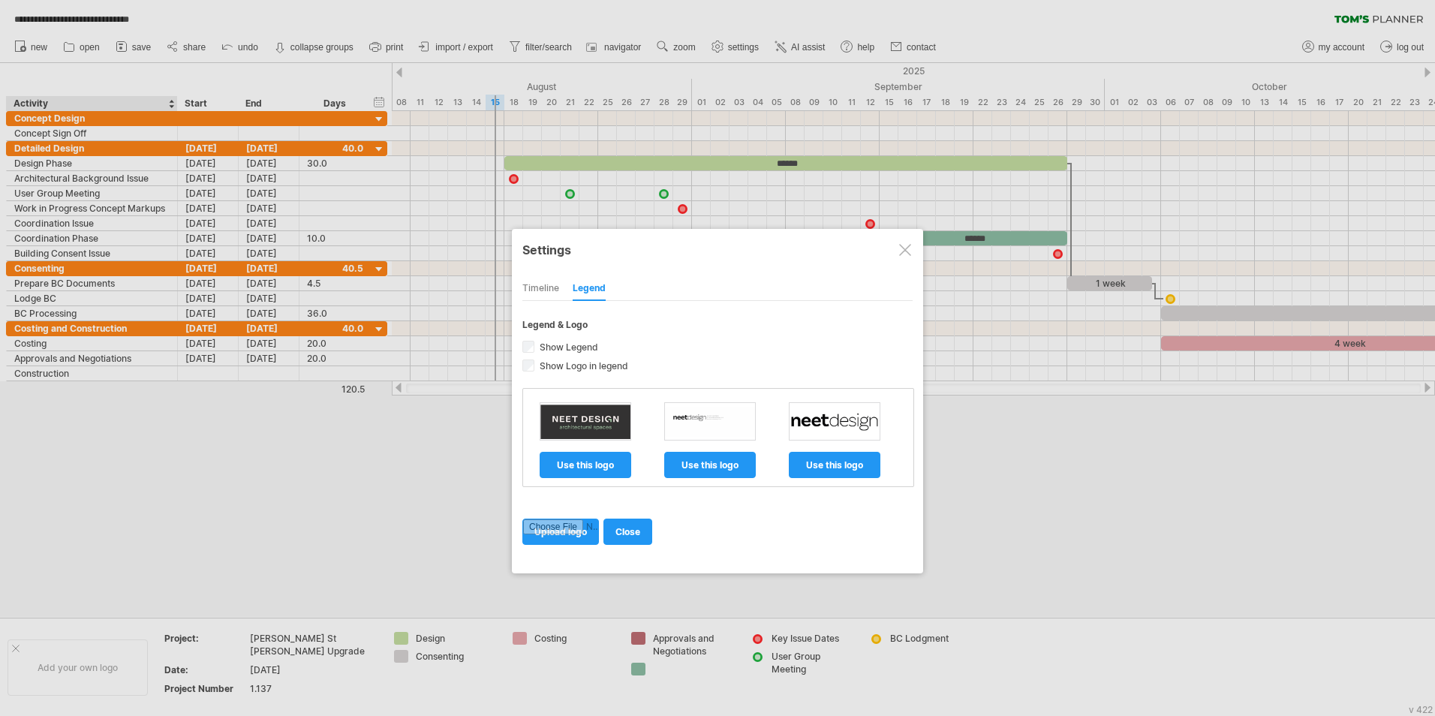 Image resolution: width=1435 pixels, height=716 pixels. What do you see at coordinates (628, 531) in the screenshot?
I see `span: close` at bounding box center [628, 531].